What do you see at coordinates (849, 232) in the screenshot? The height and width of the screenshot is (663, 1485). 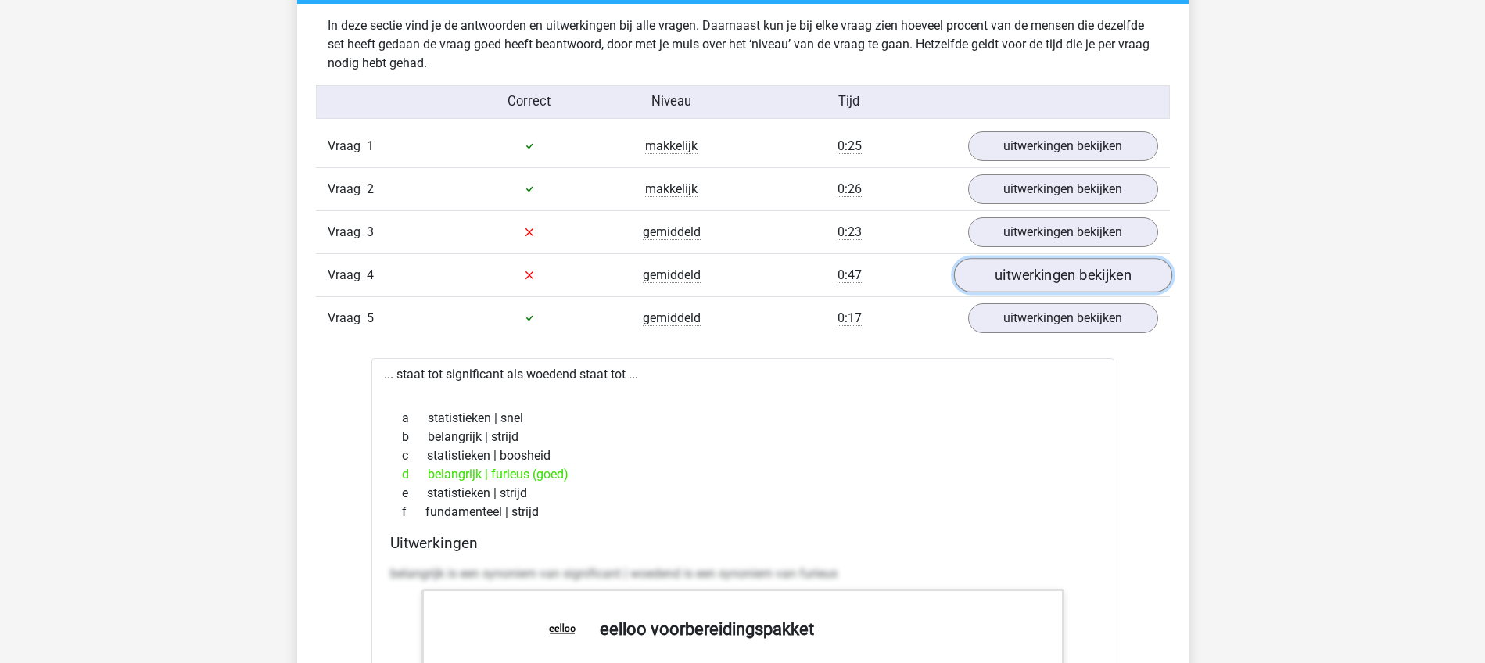 I see `span: 0:23` at bounding box center [849, 232].